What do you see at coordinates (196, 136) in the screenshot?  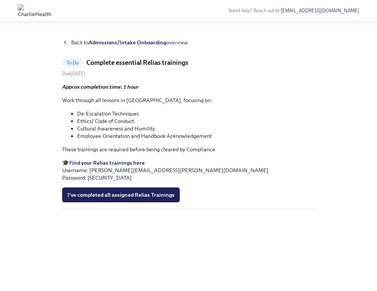 I see `li: Employee Orientation and Handbook Acknowledgement` at bounding box center [196, 136].